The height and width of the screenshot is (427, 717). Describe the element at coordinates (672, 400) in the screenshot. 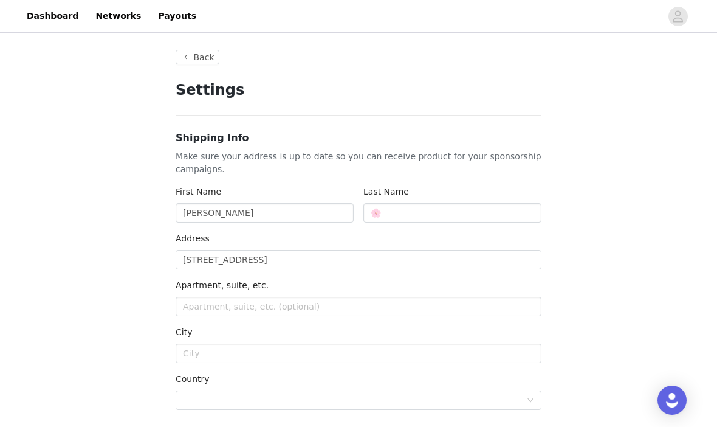

I see `div: Open Intercom Messenger` at that location.